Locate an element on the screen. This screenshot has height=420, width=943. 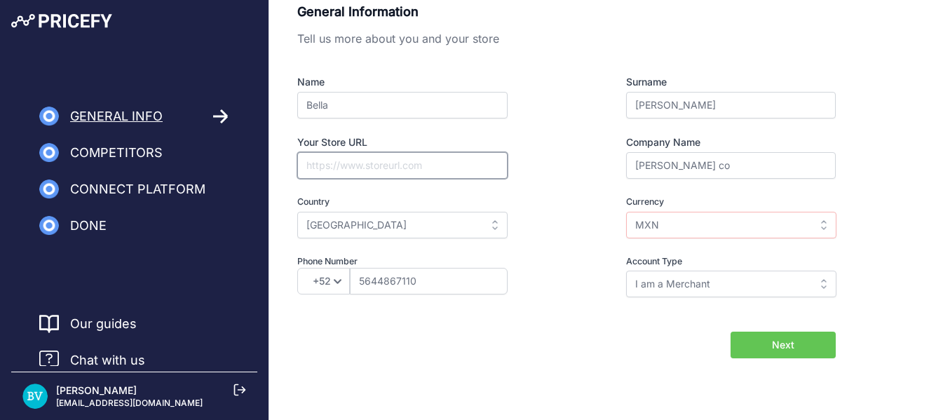
span: Next is located at coordinates (784, 345).